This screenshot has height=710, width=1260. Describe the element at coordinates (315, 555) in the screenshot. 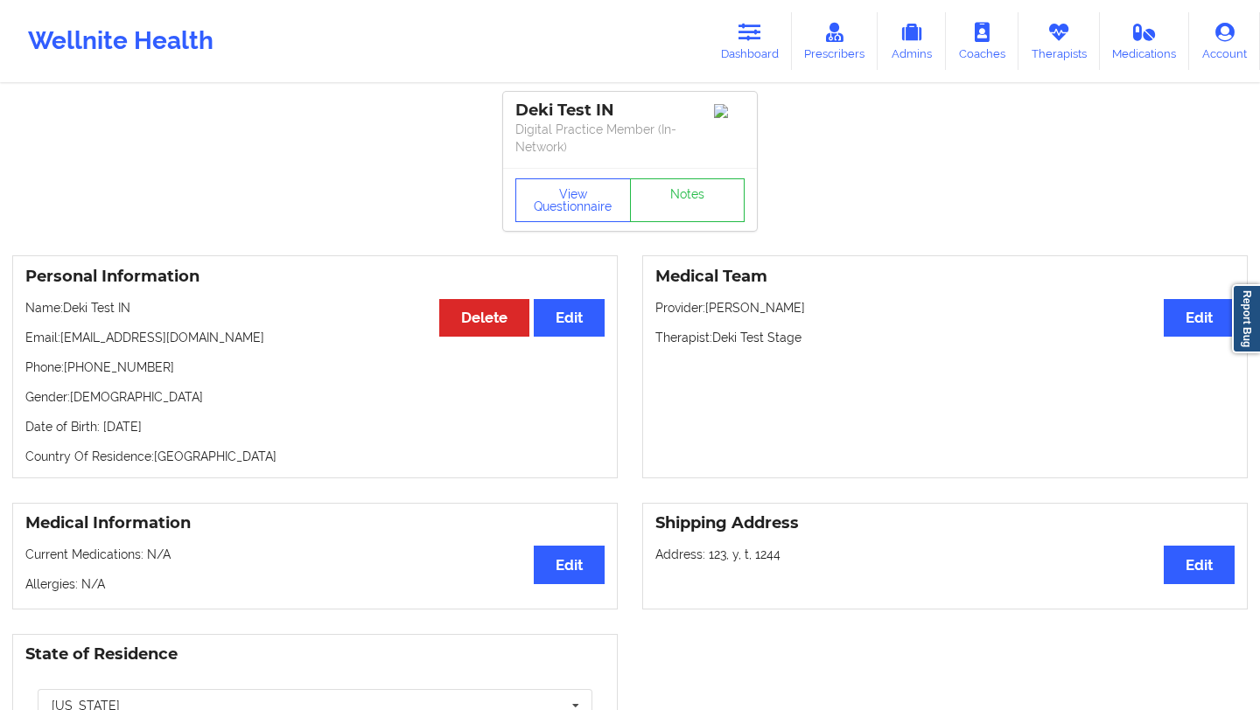

I see `p: Current Medications: N/A` at that location.